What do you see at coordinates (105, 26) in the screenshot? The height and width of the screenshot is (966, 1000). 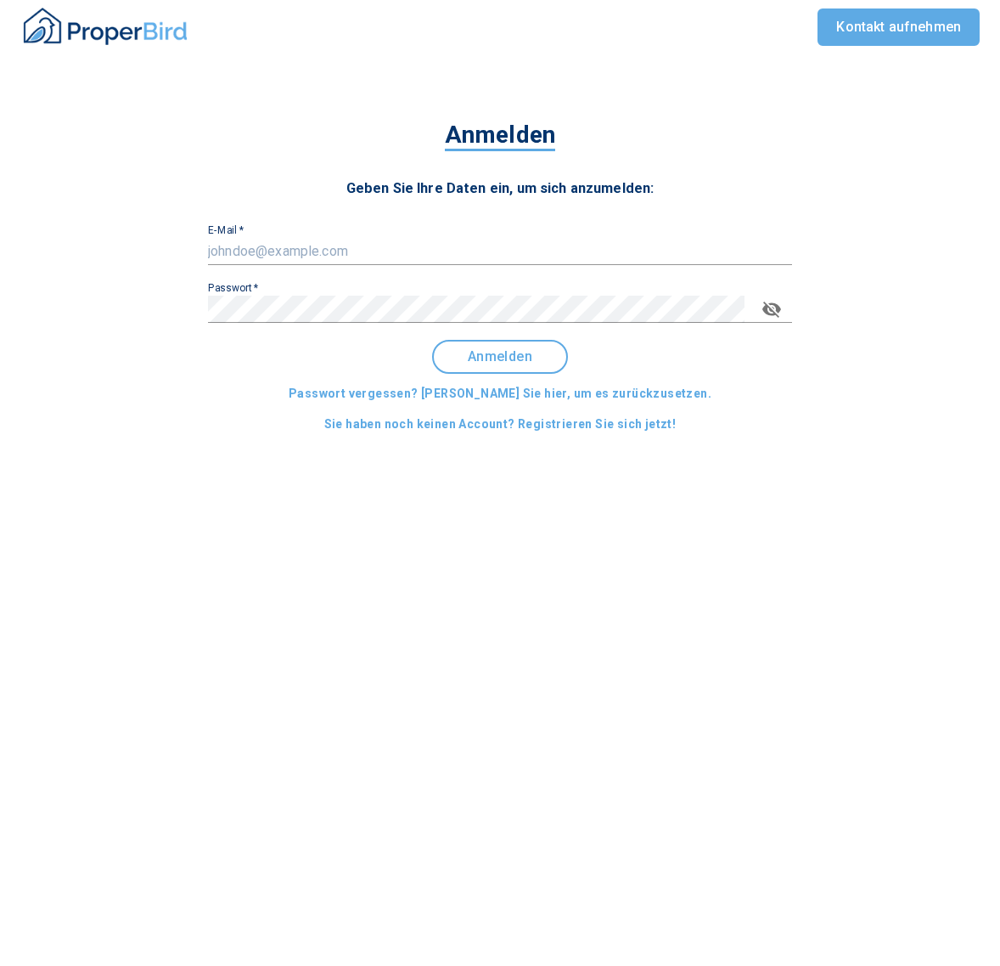 I see `img: ProperBird Logo and Home Button` at bounding box center [105, 26].